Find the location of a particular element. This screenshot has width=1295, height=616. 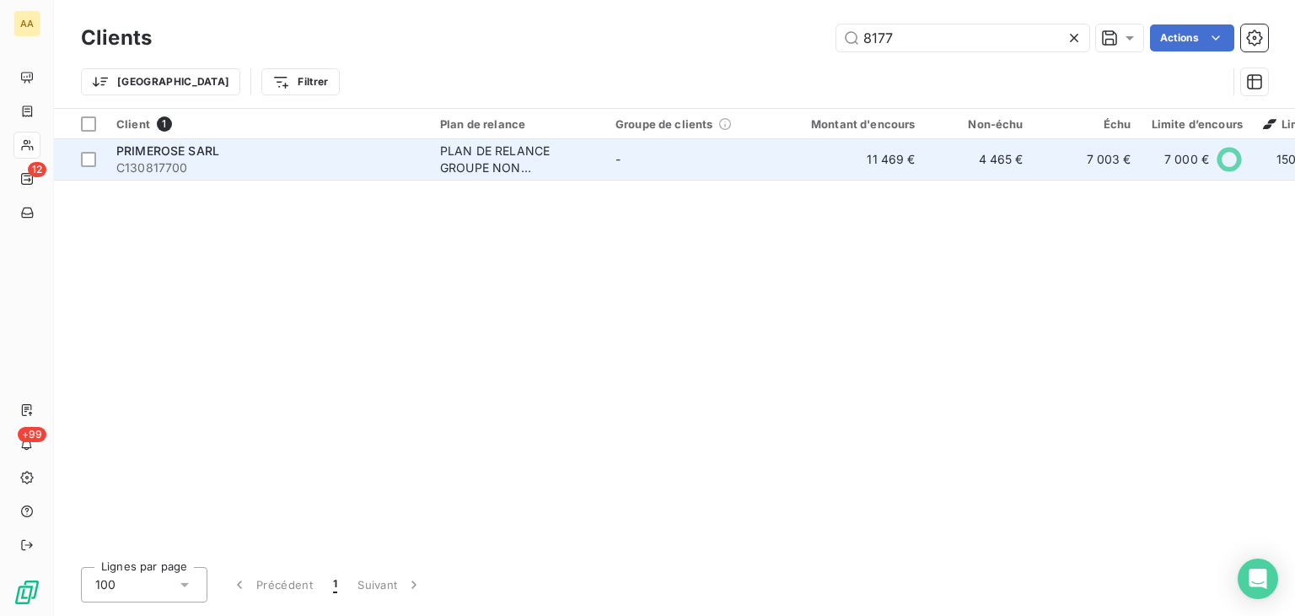

img: Logo LeanPay is located at coordinates (27, 592).